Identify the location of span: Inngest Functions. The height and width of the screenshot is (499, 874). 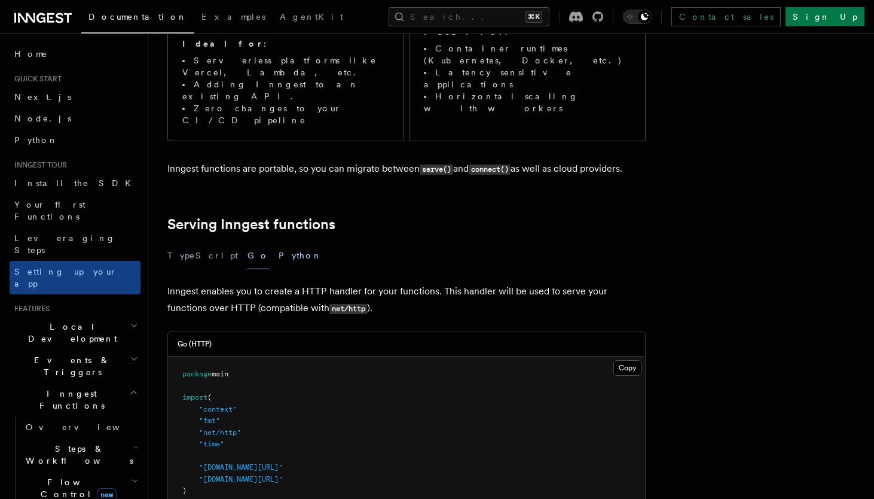
(69, 400).